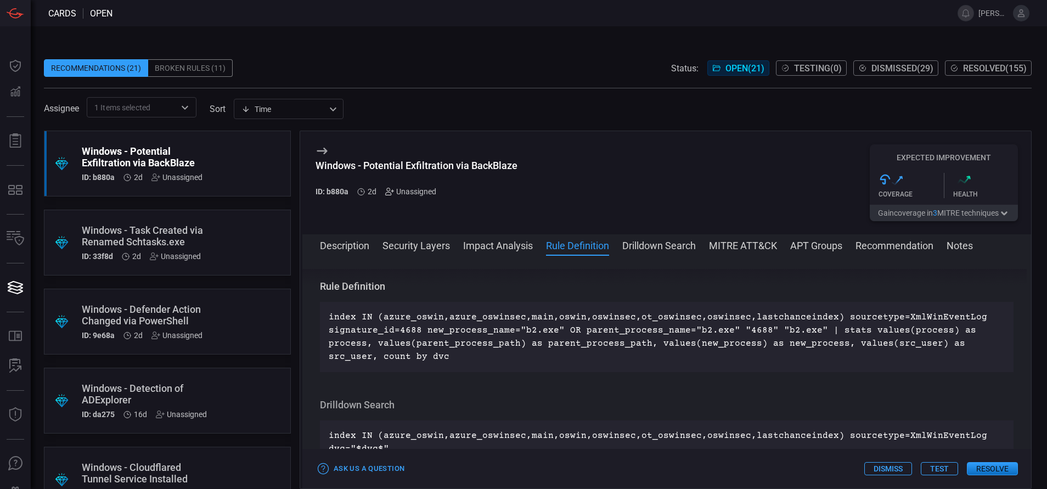 This screenshot has height=489, width=1047. I want to click on span: open, so click(101, 13).